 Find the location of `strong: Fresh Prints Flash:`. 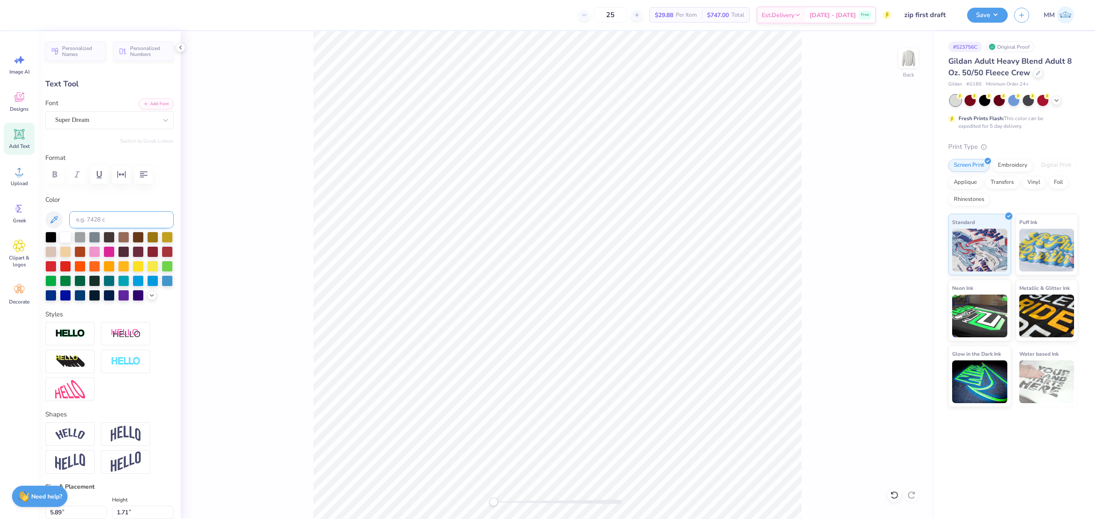

strong: Fresh Prints Flash: is located at coordinates (981, 118).